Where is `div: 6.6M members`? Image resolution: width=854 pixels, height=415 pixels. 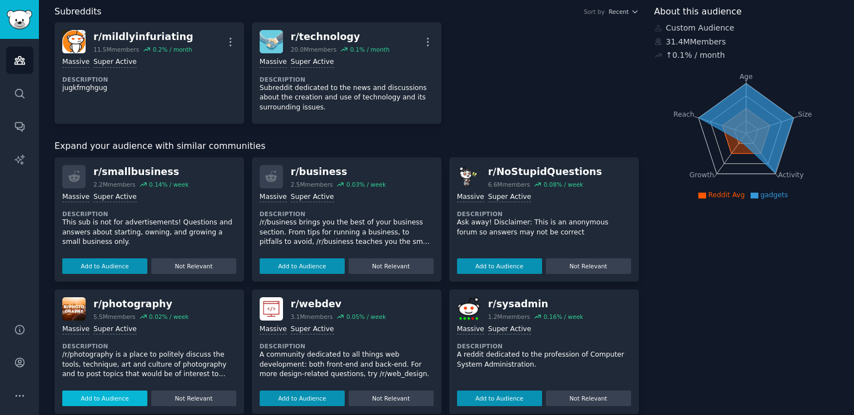
div: 6.6M members is located at coordinates (509, 185).